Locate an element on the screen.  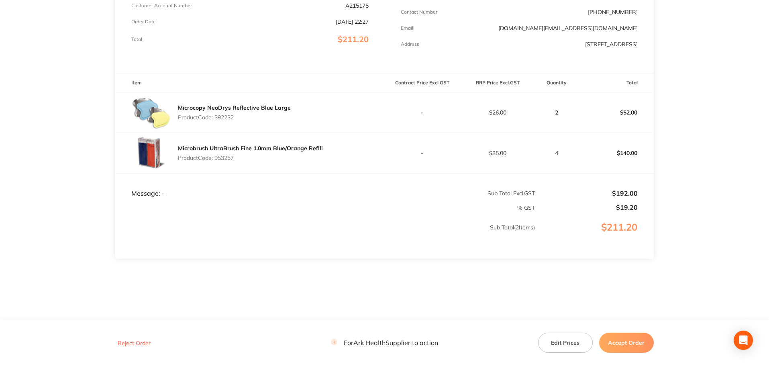
button: Edit Prices is located at coordinates (565, 343).